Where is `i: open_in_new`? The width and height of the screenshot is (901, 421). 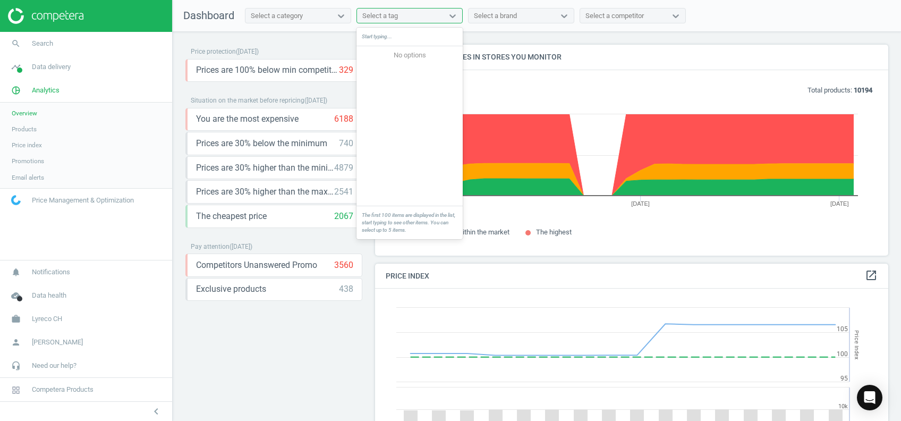
i: open_in_new is located at coordinates (871, 275).